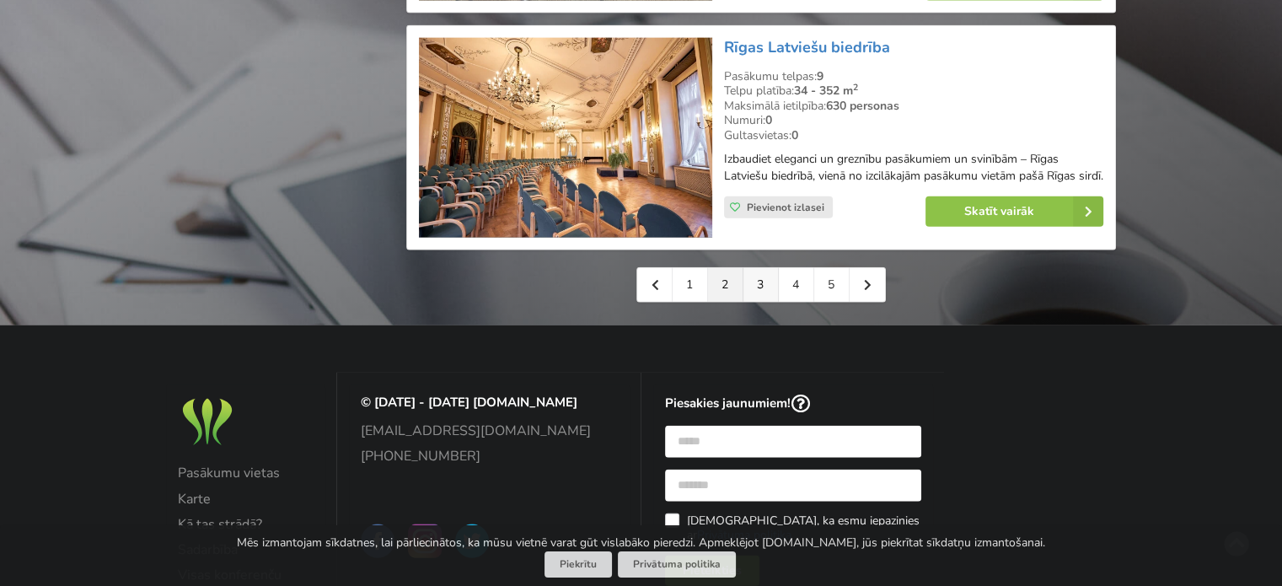  What do you see at coordinates (796, 285) in the screenshot?
I see `a: 4` at bounding box center [796, 285].